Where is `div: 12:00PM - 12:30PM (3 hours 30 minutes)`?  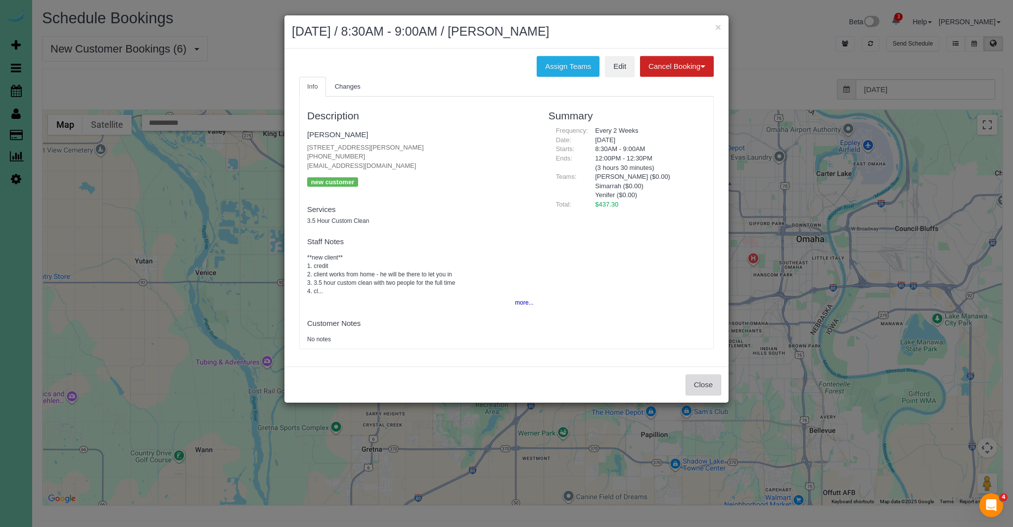 div: 12:00PM - 12:30PM (3 hours 30 minutes) is located at coordinates (647, 163).